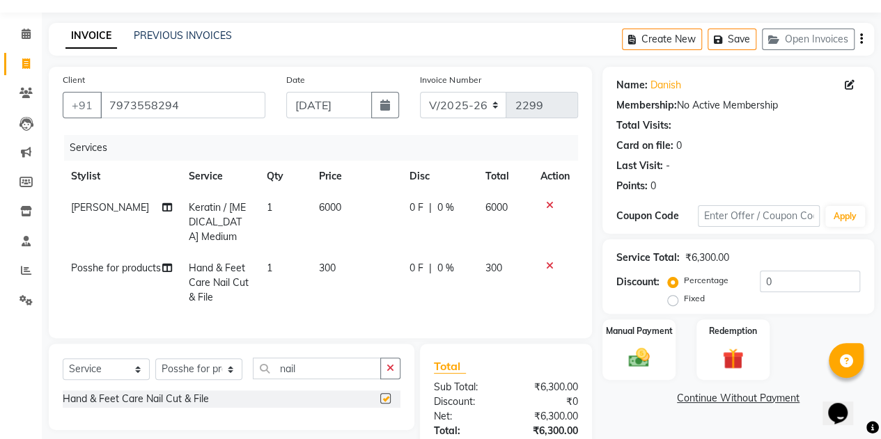  What do you see at coordinates (82, 105) in the screenshot?
I see `button: +91` at bounding box center [82, 105].